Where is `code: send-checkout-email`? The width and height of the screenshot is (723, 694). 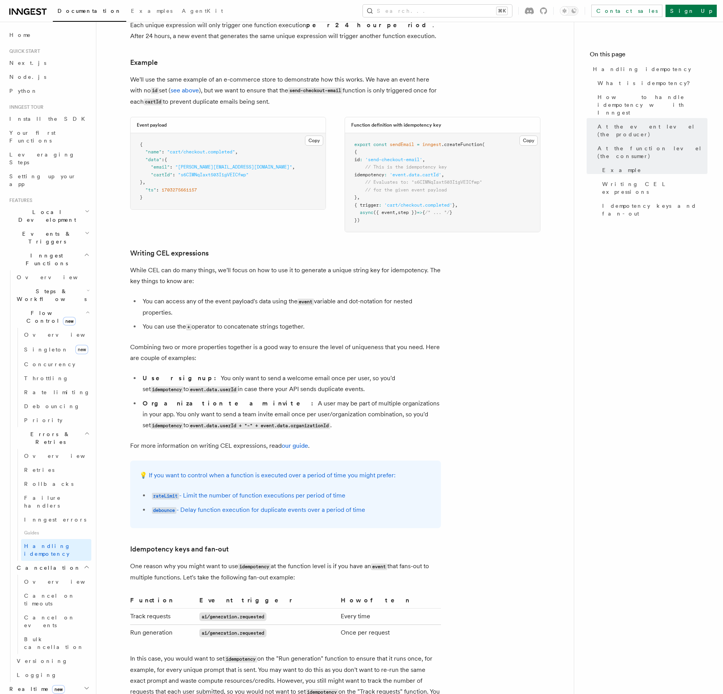 code: send-checkout-email is located at coordinates (316, 91).